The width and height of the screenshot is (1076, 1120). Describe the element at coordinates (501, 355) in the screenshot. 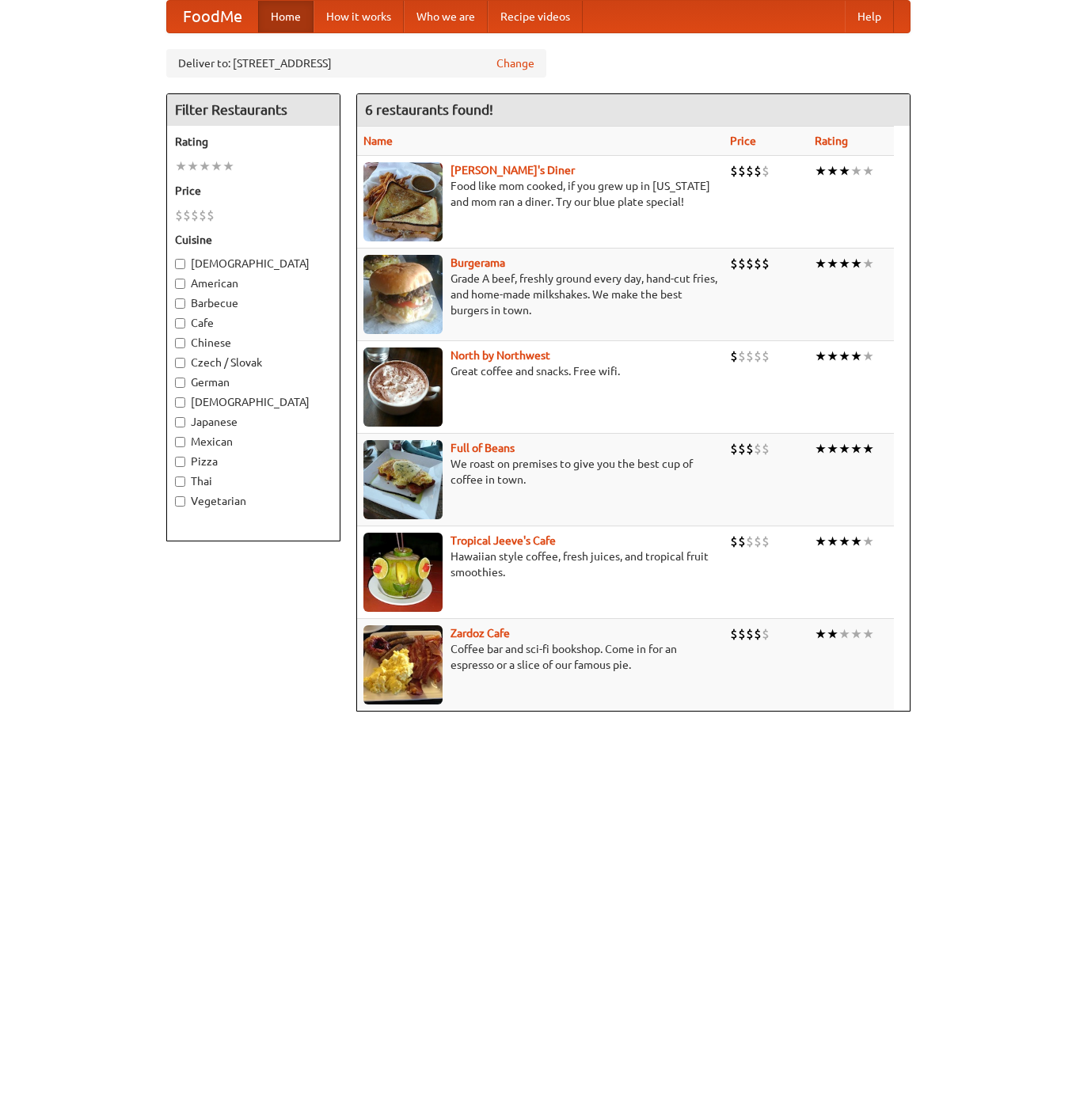

I see `b: North by Northwest` at that location.